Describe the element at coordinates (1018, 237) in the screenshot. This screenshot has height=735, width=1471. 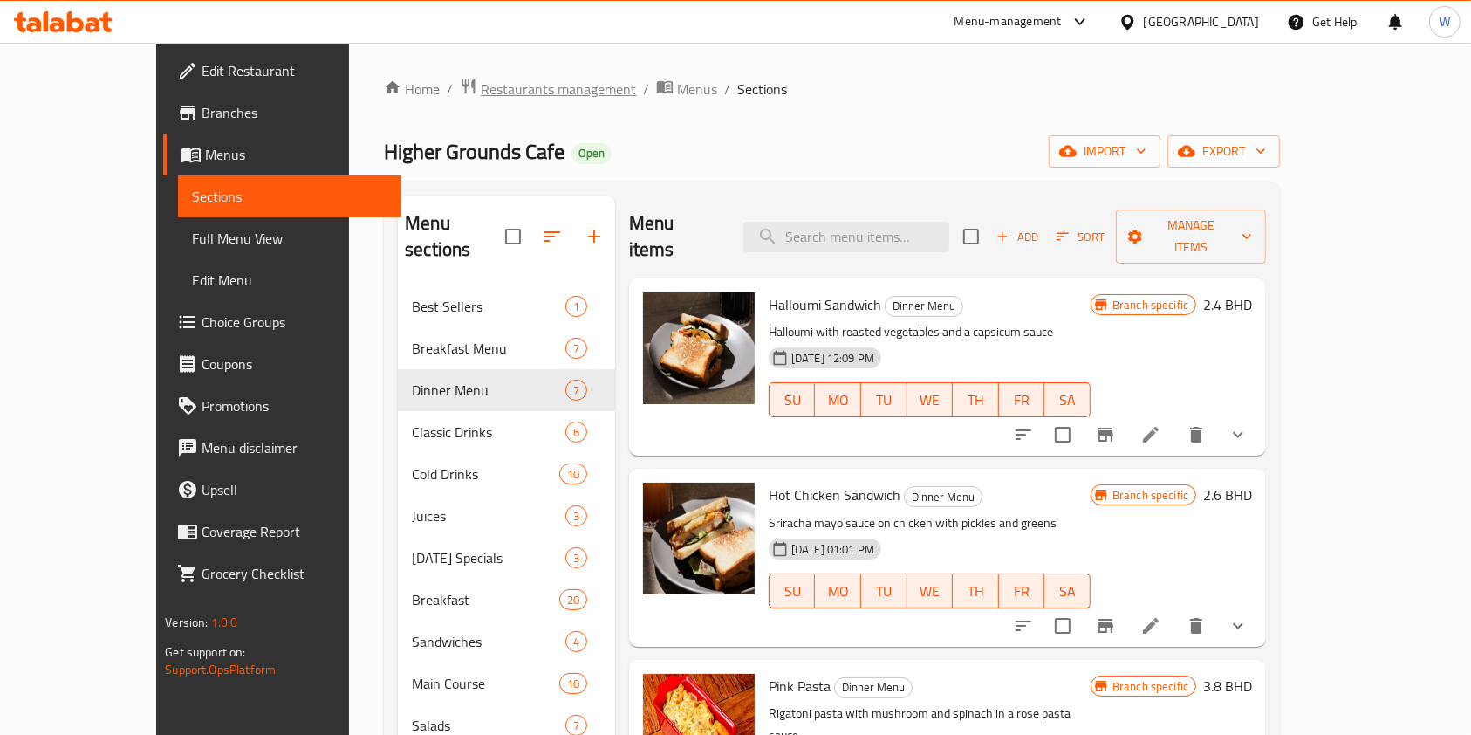
I see `span: Add item` at that location.